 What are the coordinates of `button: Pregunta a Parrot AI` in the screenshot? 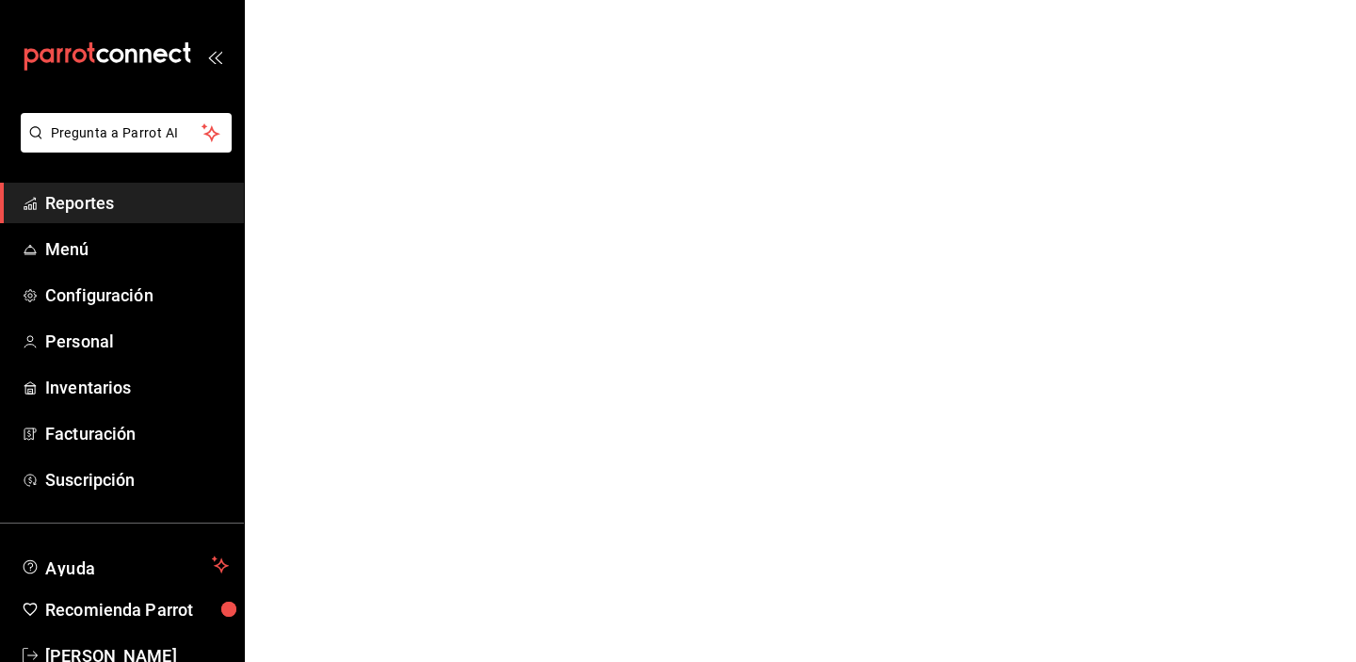 It's located at (126, 133).